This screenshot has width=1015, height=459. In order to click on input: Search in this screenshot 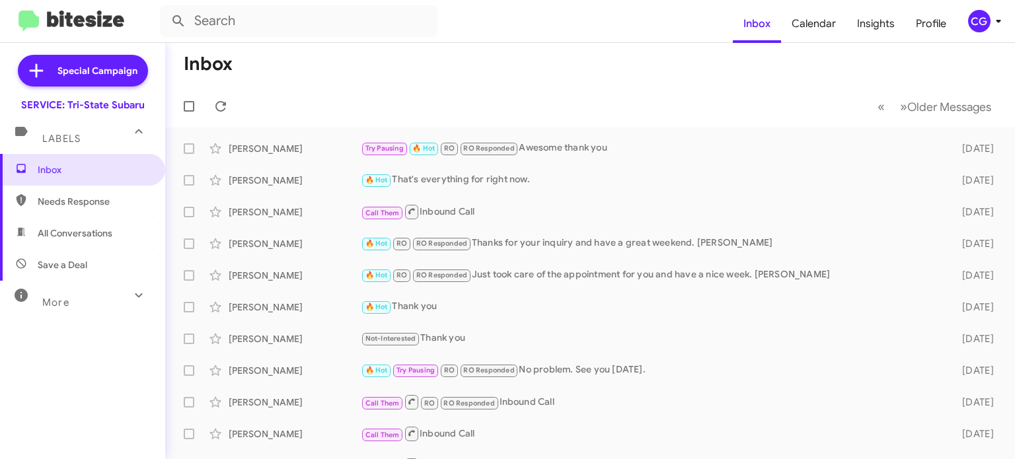, I will do `click(299, 21)`.